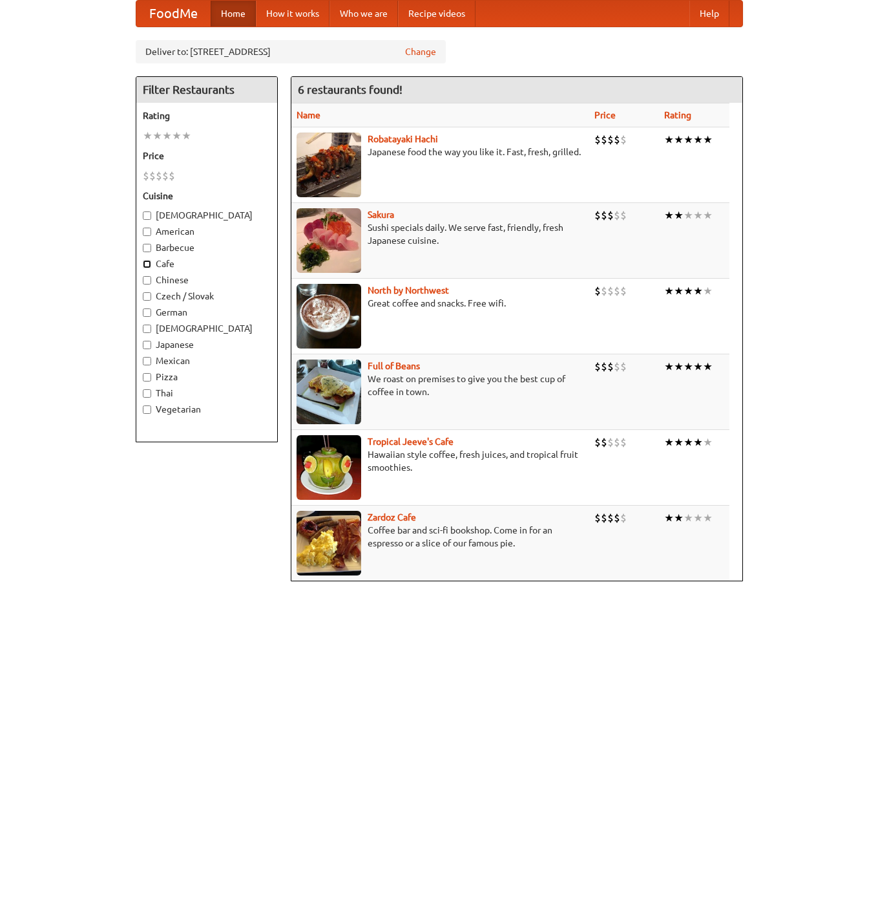  Describe the element at coordinates (381, 215) in the screenshot. I see `b: Sakura` at that location.